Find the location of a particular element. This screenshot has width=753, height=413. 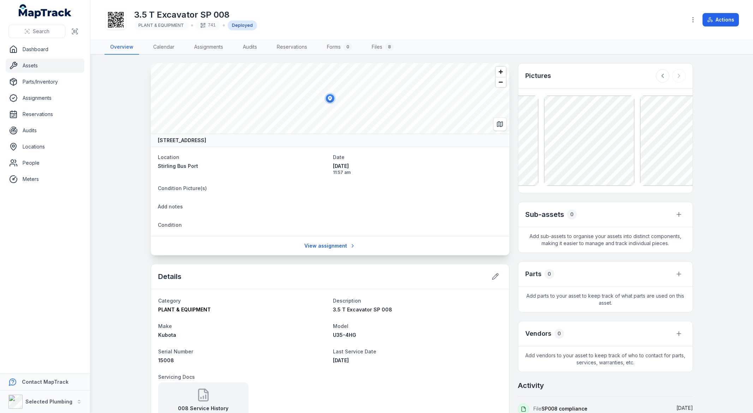

h2: Sub-assets is located at coordinates (544, 215).